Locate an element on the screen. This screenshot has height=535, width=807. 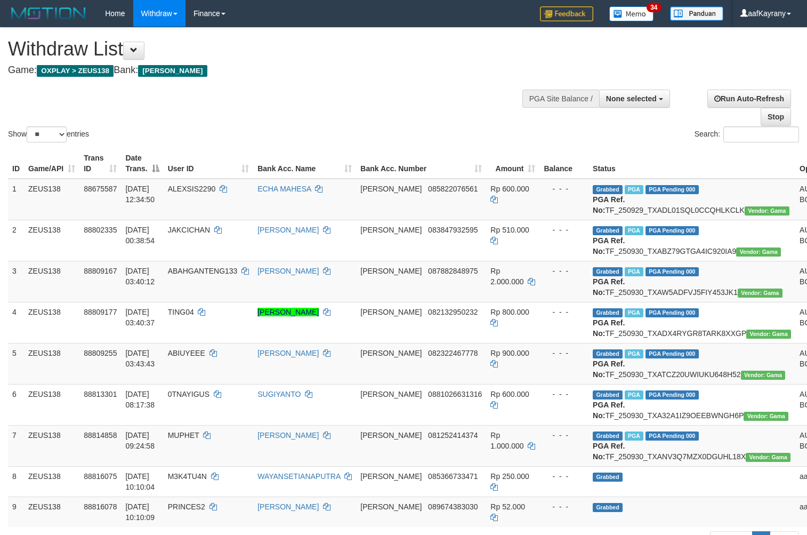
span: Rp 1.000.000 is located at coordinates (507, 440).